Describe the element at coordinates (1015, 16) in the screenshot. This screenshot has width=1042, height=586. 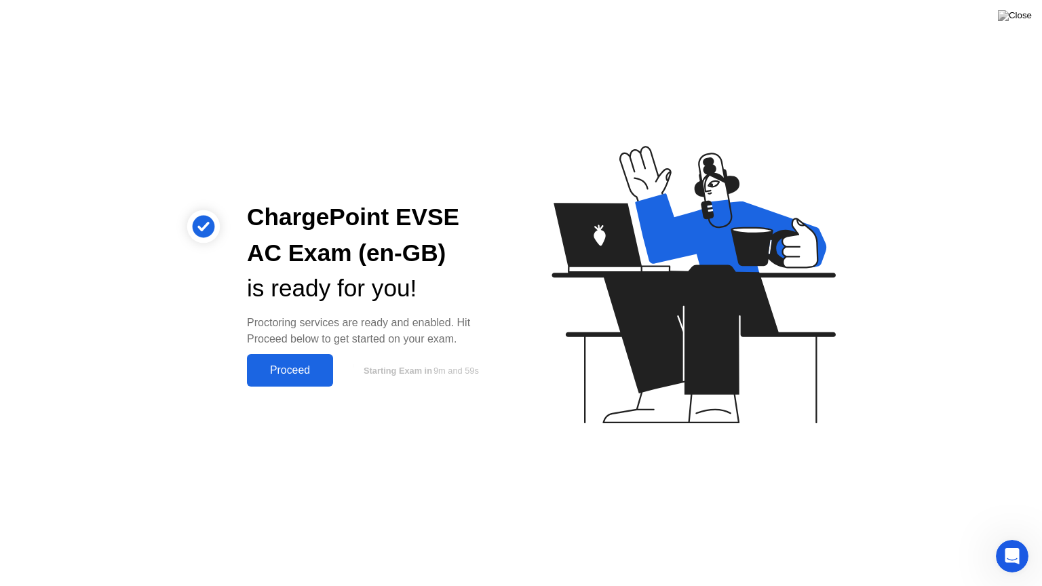
I see `img: Close` at that location.